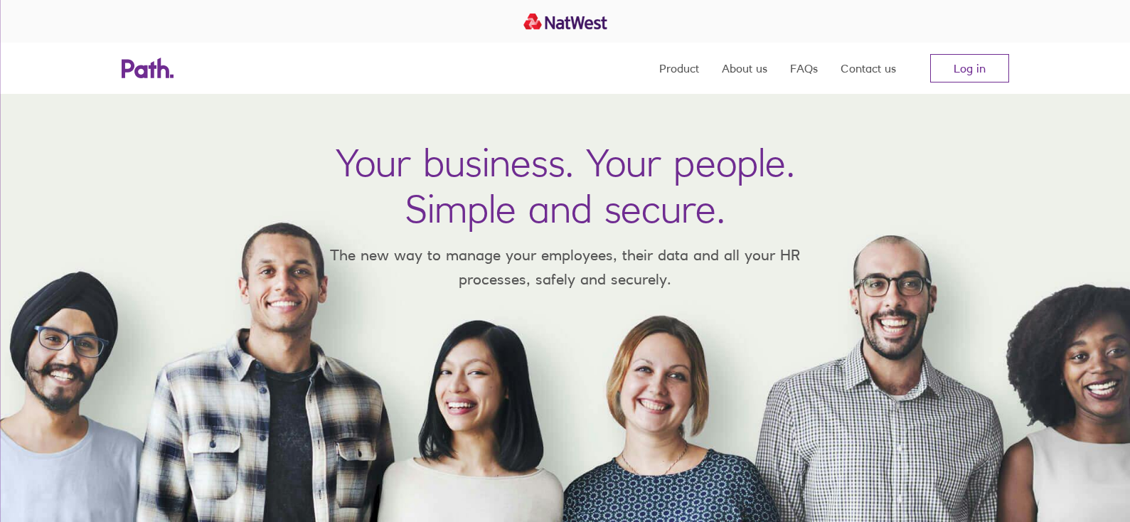 This screenshot has width=1130, height=522. Describe the element at coordinates (745, 68) in the screenshot. I see `a: About us` at that location.